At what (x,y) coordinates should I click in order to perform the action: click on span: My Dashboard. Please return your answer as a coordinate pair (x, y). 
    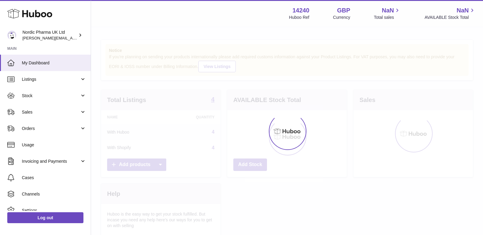
    Looking at the image, I should click on (54, 63).